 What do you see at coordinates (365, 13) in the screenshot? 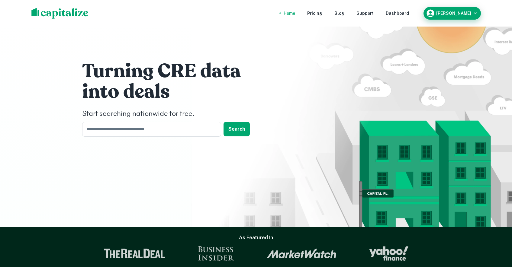
I see `a: Support` at bounding box center [365, 13].